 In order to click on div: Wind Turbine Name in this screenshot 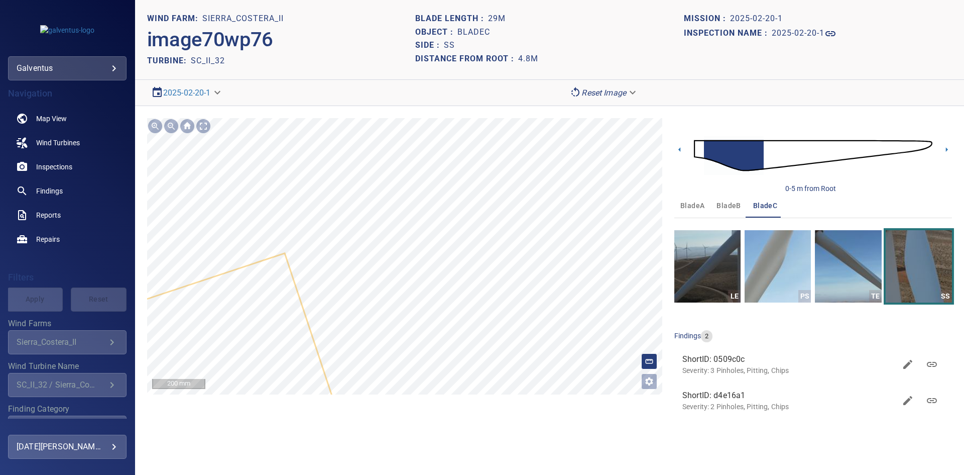, I will do `click(67, 385)`.